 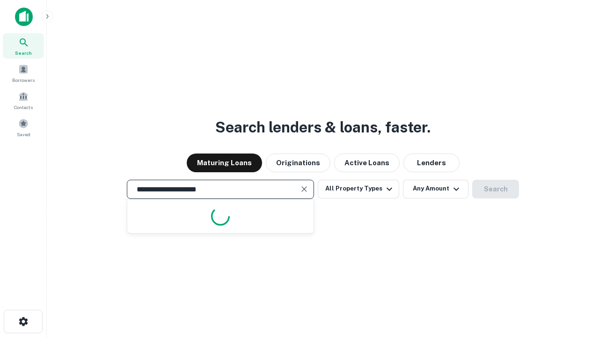 What do you see at coordinates (23, 100) in the screenshot?
I see `div: Contacts` at bounding box center [23, 100].